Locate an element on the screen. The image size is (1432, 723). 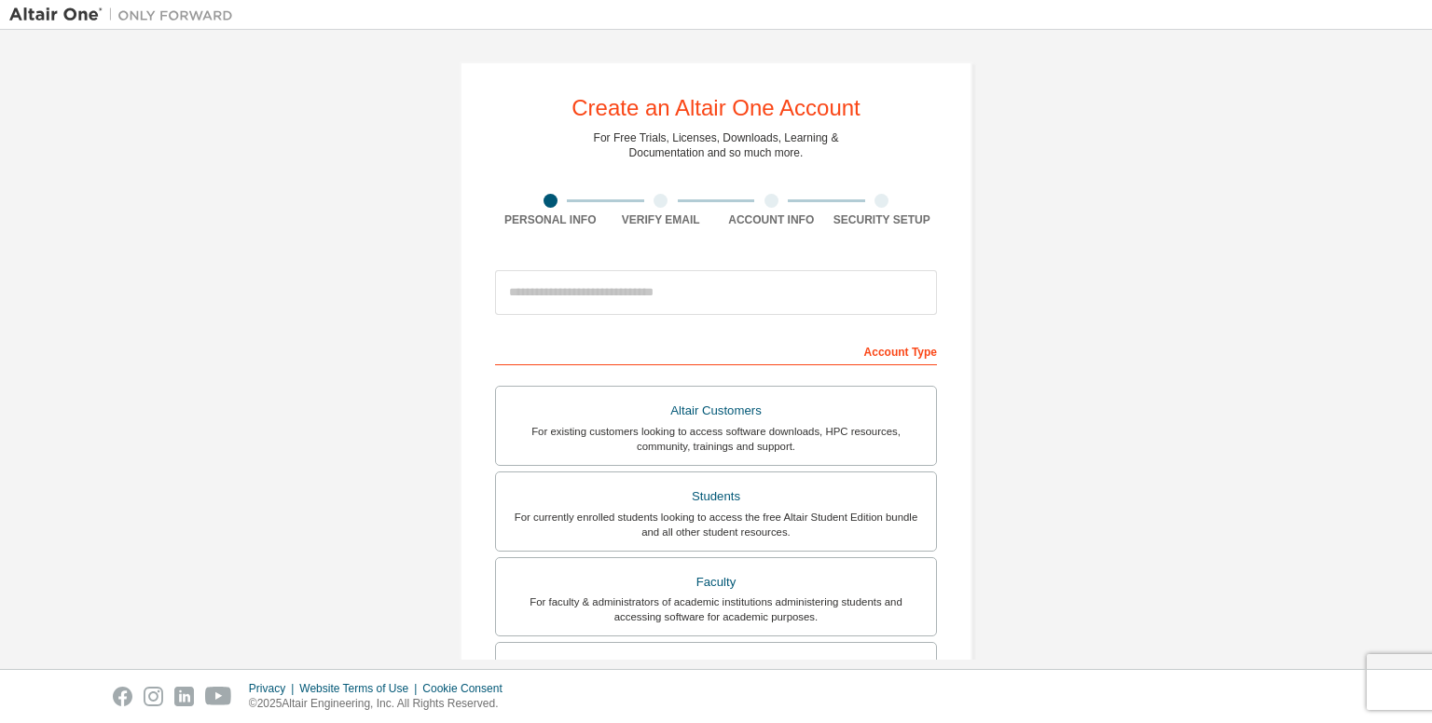
div: Altair Customers is located at coordinates (716, 411).